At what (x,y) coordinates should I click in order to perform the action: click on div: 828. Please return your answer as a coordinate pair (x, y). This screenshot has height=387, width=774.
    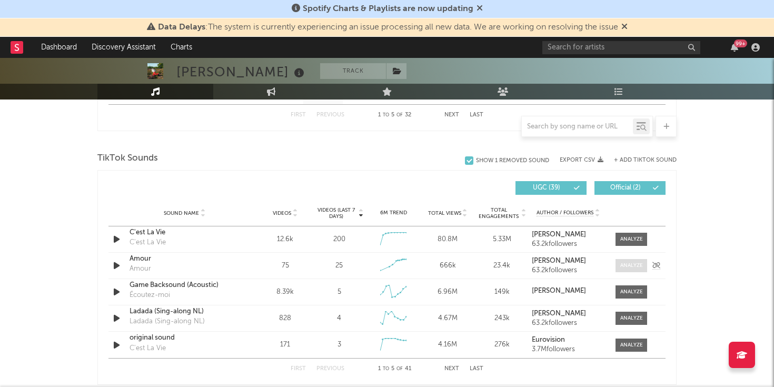
    Looking at the image, I should click on (285, 319).